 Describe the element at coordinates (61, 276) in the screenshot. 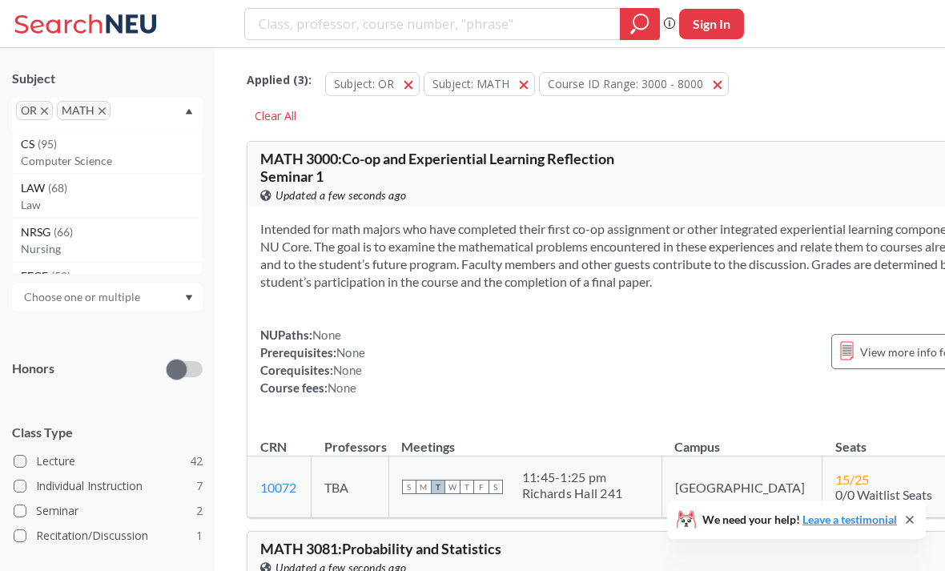

I see `span: ( 50 )` at that location.